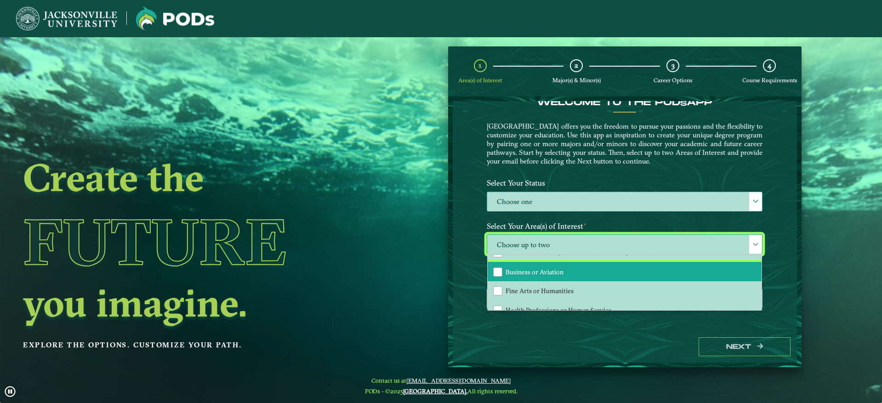 This screenshot has height=403, width=882. What do you see at coordinates (199, 242) in the screenshot?
I see `h1: Future` at bounding box center [199, 242].